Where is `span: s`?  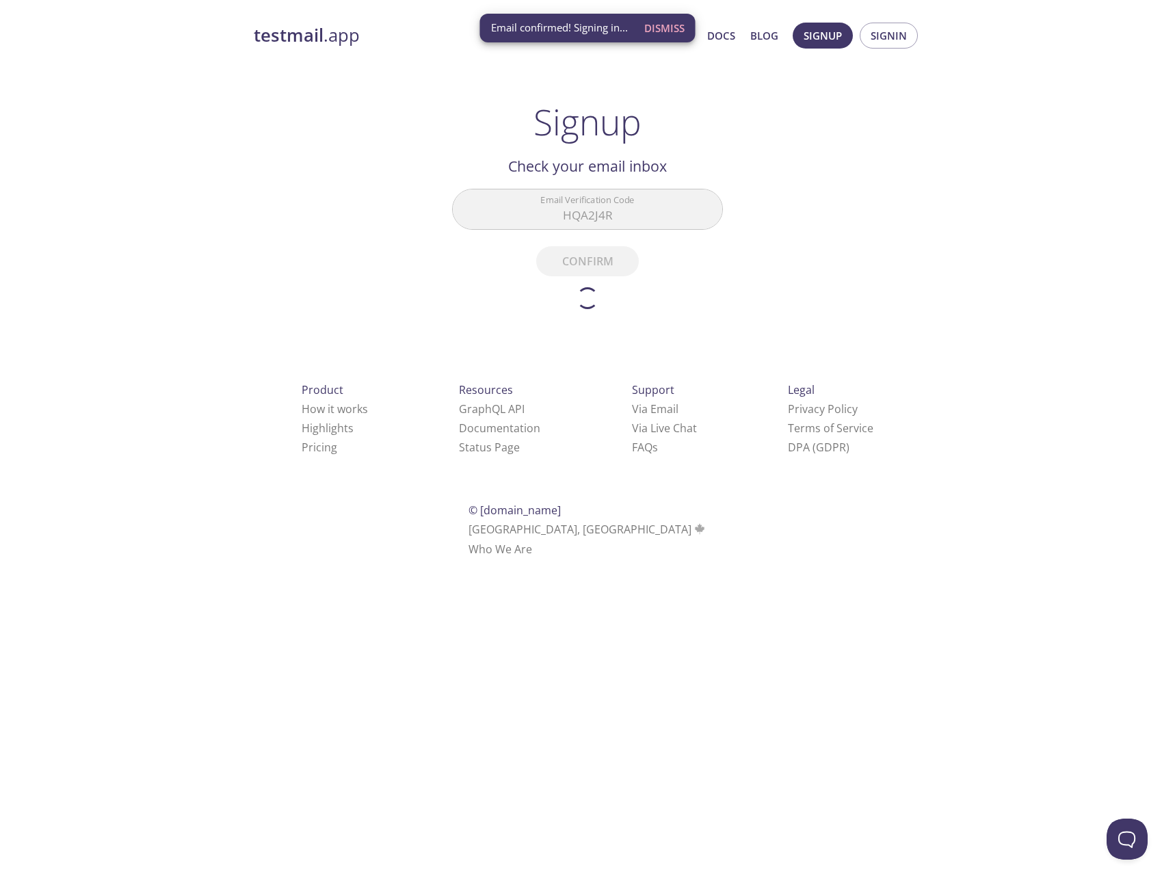
span: s is located at coordinates (655, 447).